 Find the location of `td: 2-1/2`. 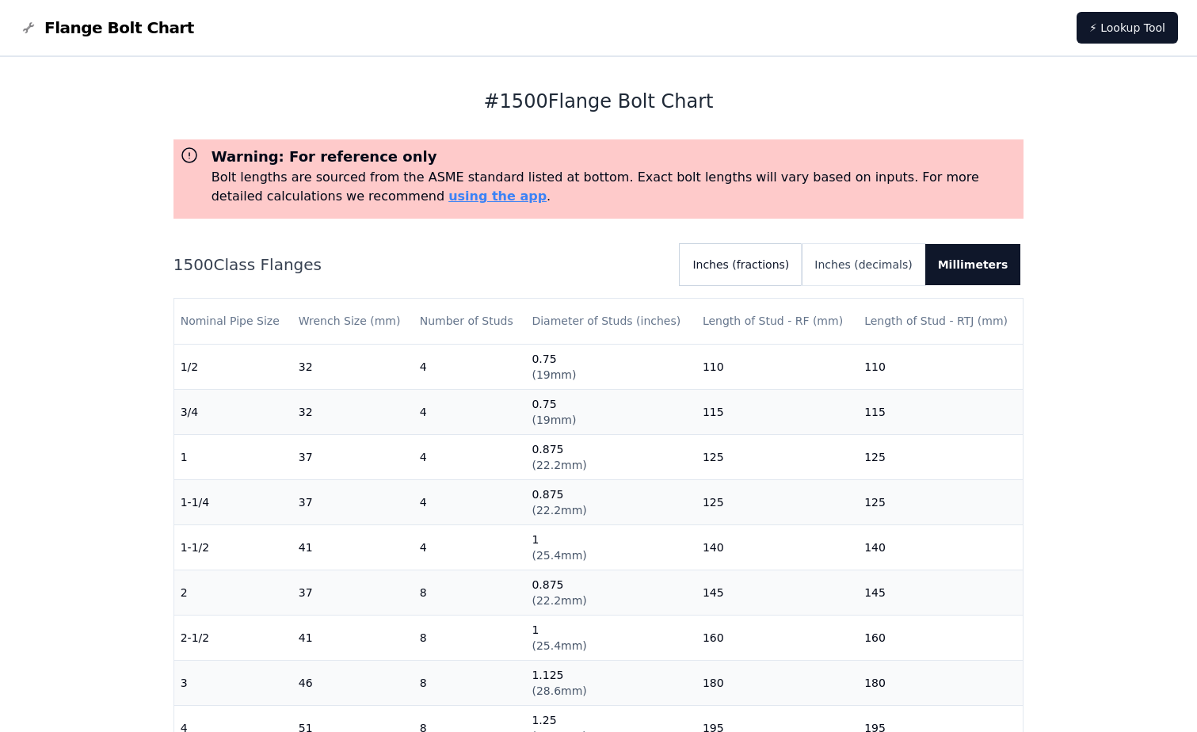

td: 2-1/2 is located at coordinates (233, 637).